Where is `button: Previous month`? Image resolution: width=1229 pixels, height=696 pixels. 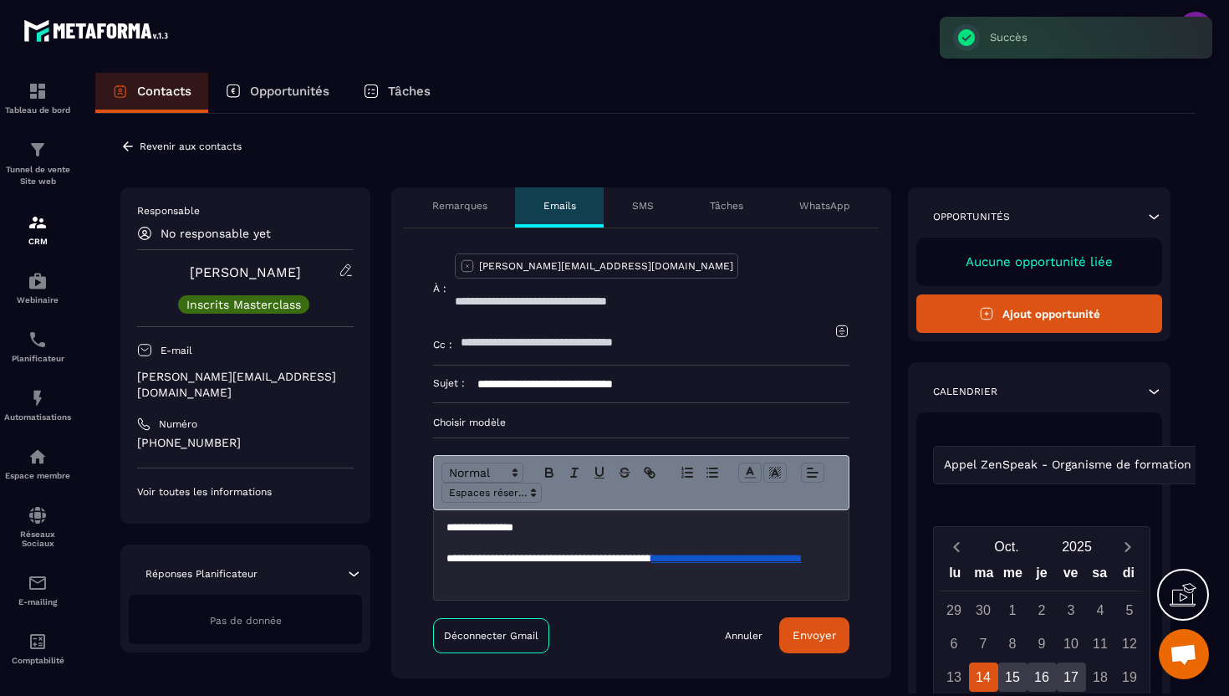 button: Previous month is located at coordinates (956, 546).